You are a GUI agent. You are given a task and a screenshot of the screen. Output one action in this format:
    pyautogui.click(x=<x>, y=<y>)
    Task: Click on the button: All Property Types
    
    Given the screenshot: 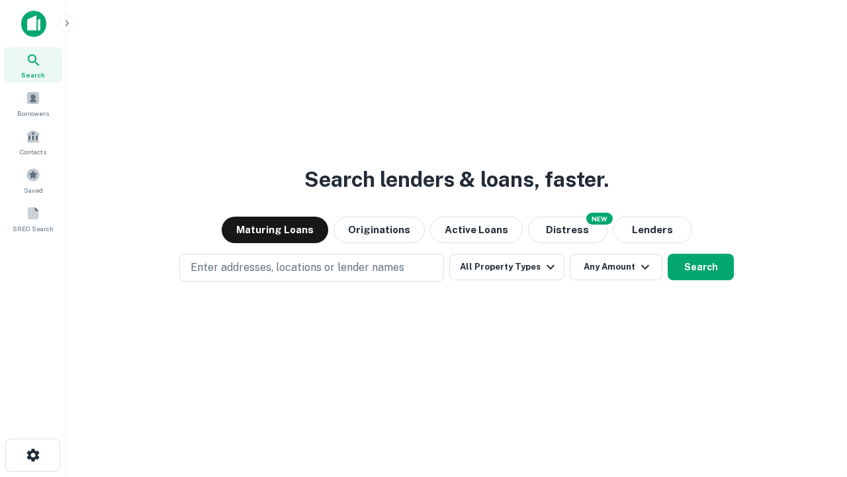 What is the action you would take?
    pyautogui.click(x=507, y=267)
    